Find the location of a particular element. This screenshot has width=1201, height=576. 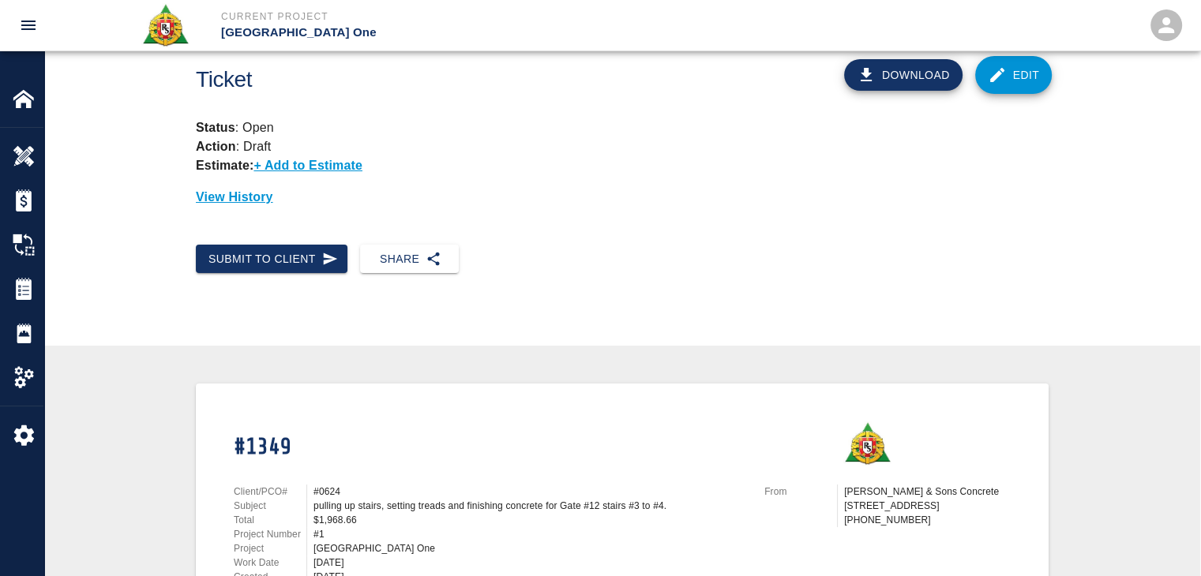

strong: Estimate: is located at coordinates (224, 165).